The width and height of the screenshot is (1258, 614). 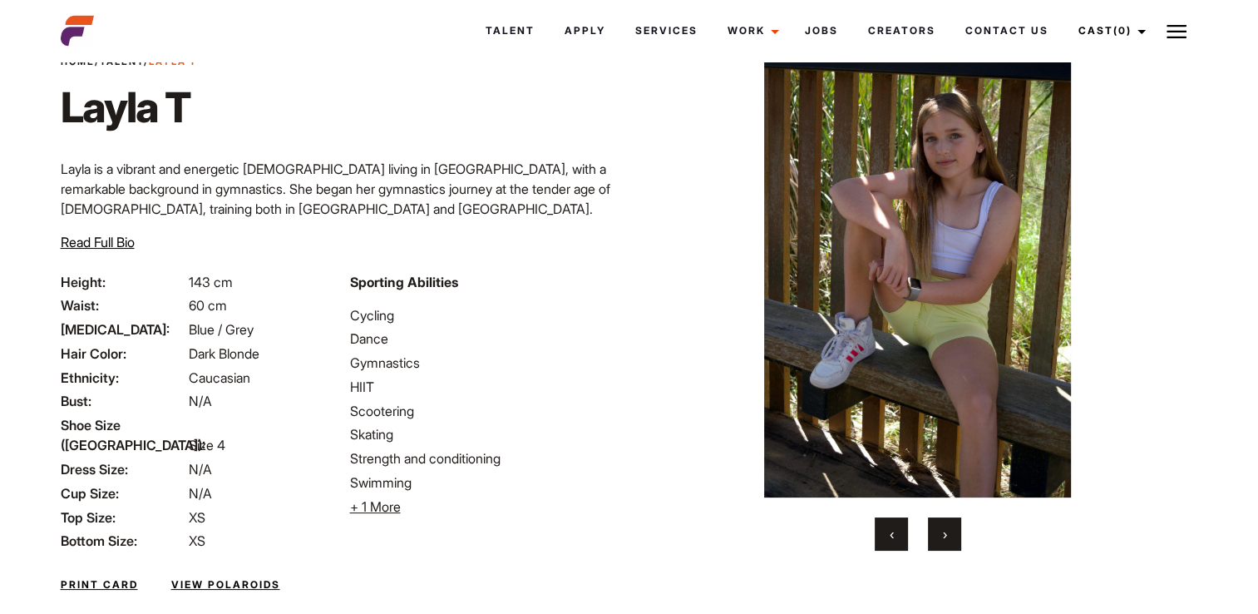 I want to click on span: Size 4, so click(x=207, y=445).